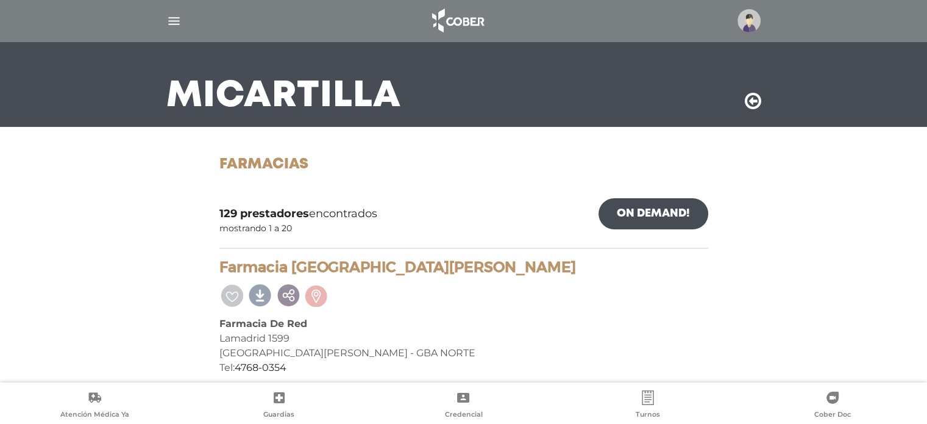 The image size is (927, 424). Describe the element at coordinates (174, 21) in the screenshot. I see `img: Cober_menu-lines-white.svg` at that location.